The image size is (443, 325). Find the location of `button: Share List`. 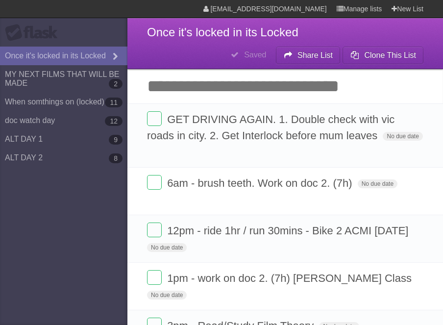

button: Share List is located at coordinates (309, 55).